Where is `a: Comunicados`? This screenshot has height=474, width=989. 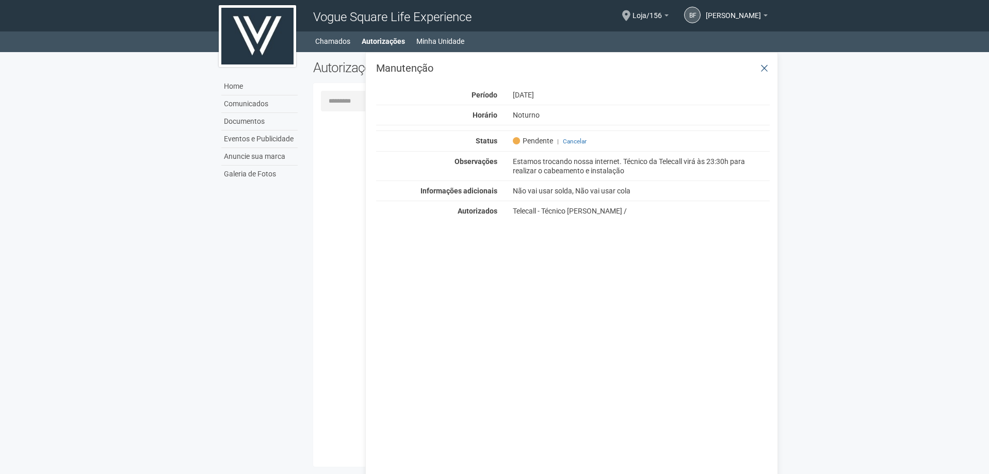
a: Comunicados is located at coordinates (260, 104).